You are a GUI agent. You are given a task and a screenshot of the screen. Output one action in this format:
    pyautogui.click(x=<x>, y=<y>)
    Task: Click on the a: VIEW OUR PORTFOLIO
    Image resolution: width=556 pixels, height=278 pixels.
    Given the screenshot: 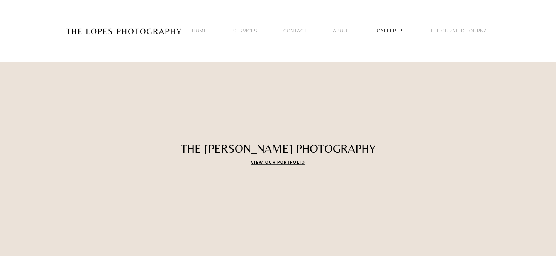 What is the action you would take?
    pyautogui.click(x=278, y=162)
    